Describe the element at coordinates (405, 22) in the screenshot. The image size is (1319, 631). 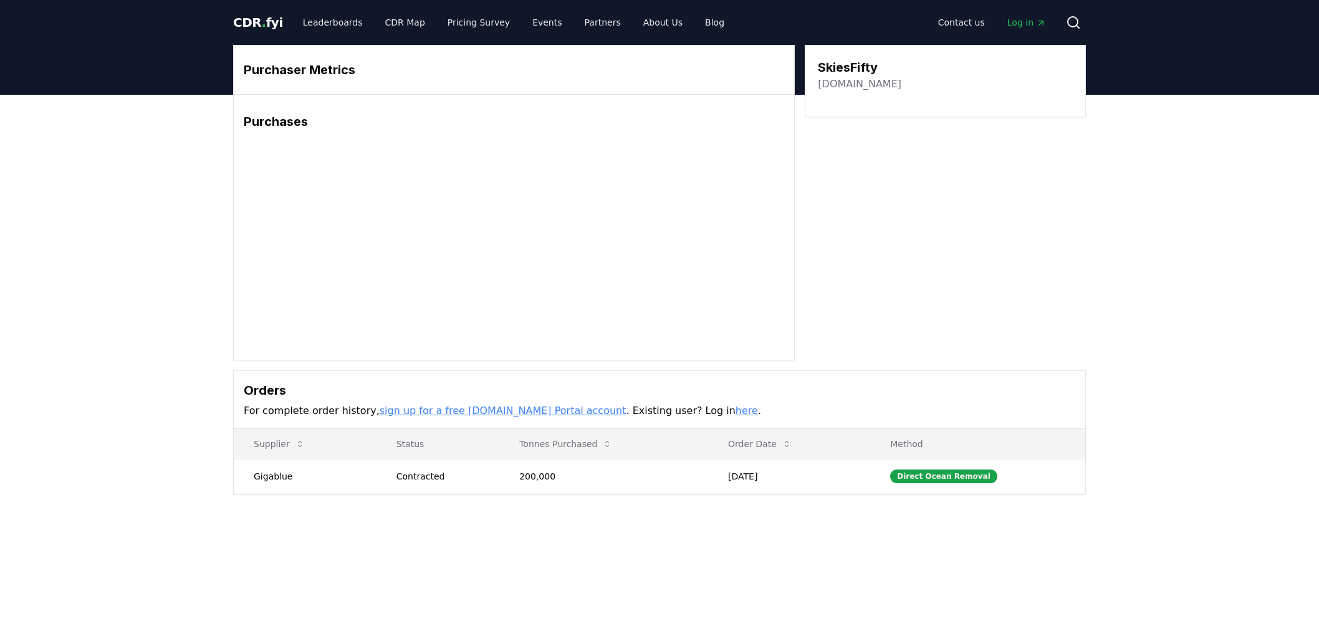
I see `a: CDR Map` at that location.